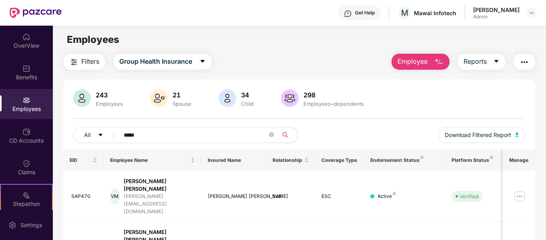 This screenshot has height=240, width=546. Describe the element at coordinates (333, 104) in the screenshot. I see `div: Employees+dependents` at that location.